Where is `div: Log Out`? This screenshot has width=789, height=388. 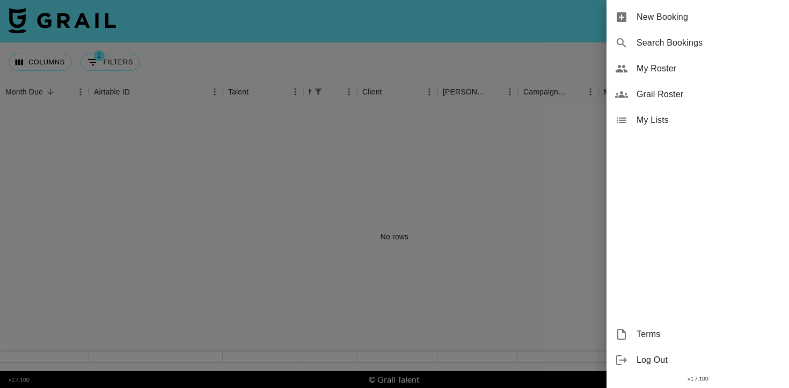 div: Log Out is located at coordinates (697, 360).